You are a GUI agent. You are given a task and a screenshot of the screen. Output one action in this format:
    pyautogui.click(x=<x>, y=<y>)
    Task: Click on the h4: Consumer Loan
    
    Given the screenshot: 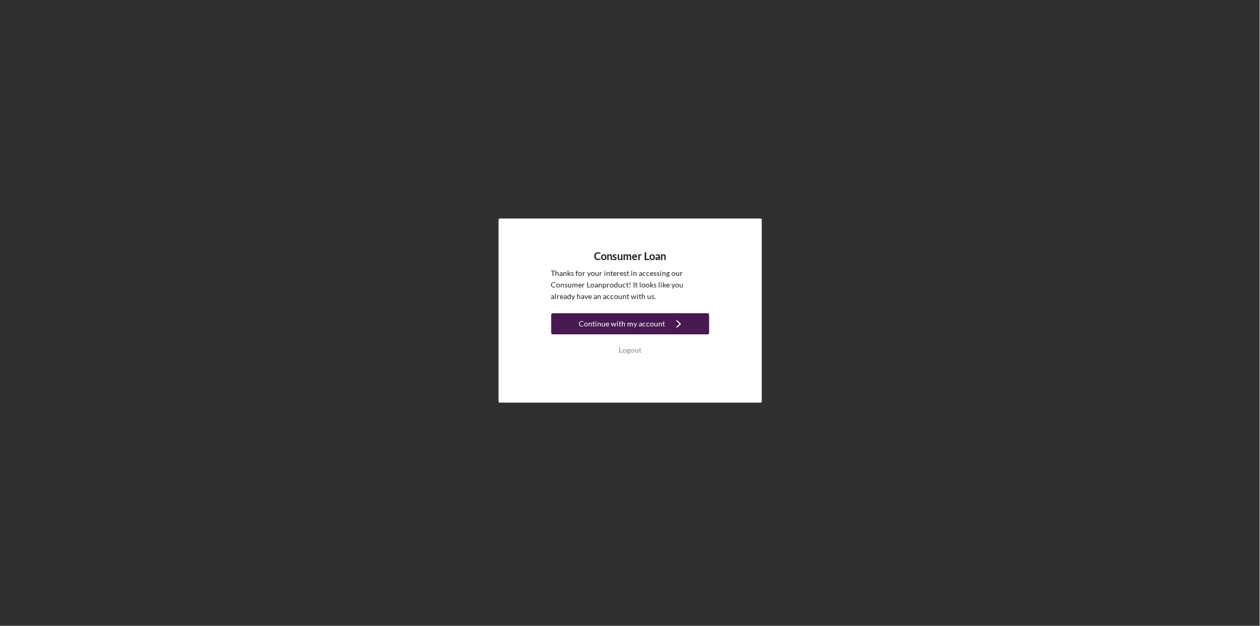 What is the action you would take?
    pyautogui.click(x=630, y=256)
    